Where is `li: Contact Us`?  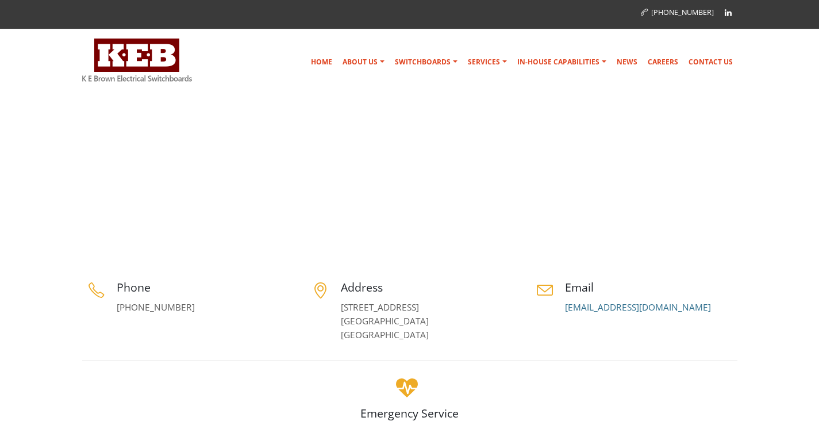
li: Contact Us is located at coordinates (708, 207).